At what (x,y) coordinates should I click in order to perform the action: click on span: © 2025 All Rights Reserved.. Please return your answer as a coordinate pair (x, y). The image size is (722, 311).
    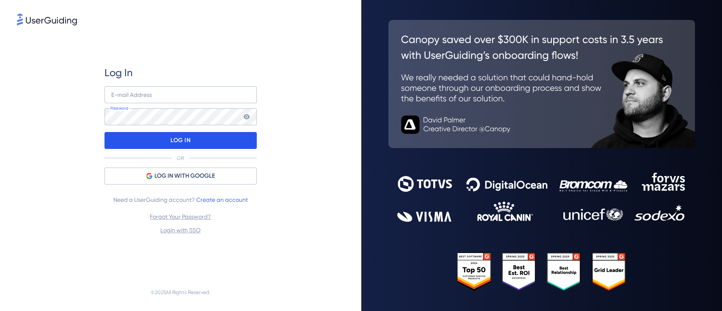
    Looking at the image, I should click on (181, 292).